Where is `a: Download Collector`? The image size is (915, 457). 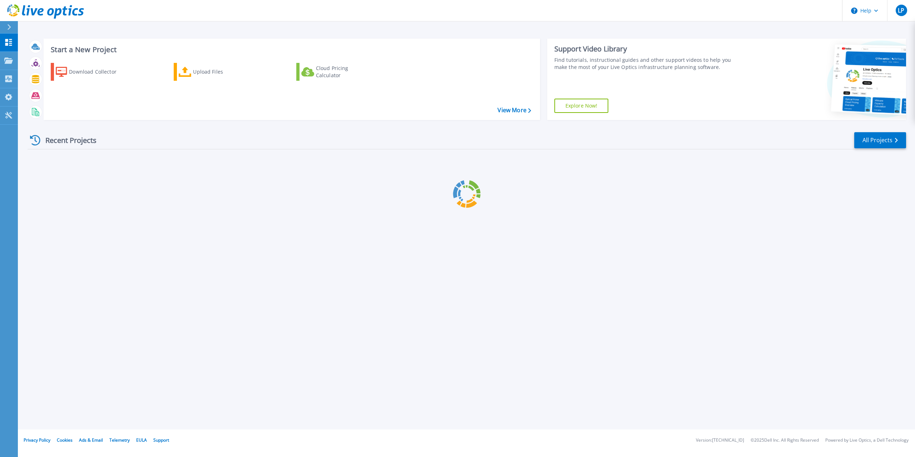
a: Download Collector is located at coordinates (90, 72).